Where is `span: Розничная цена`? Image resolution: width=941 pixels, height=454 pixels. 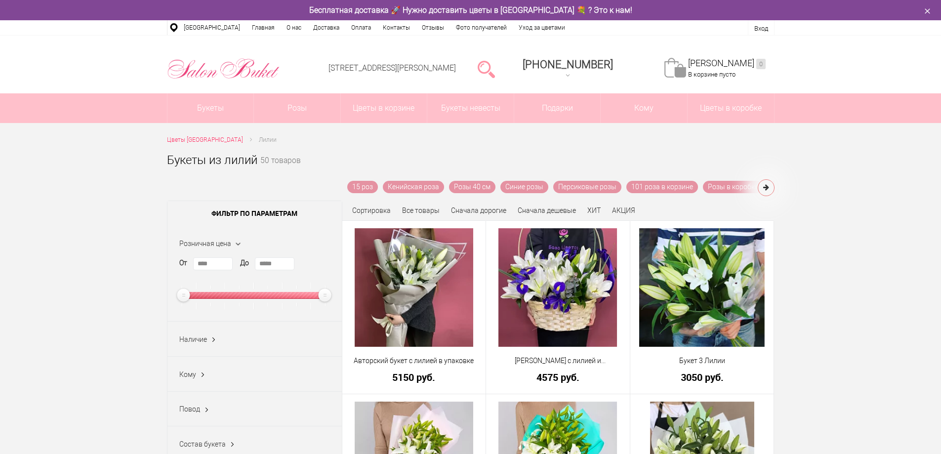
span: Розничная цена is located at coordinates (205, 244).